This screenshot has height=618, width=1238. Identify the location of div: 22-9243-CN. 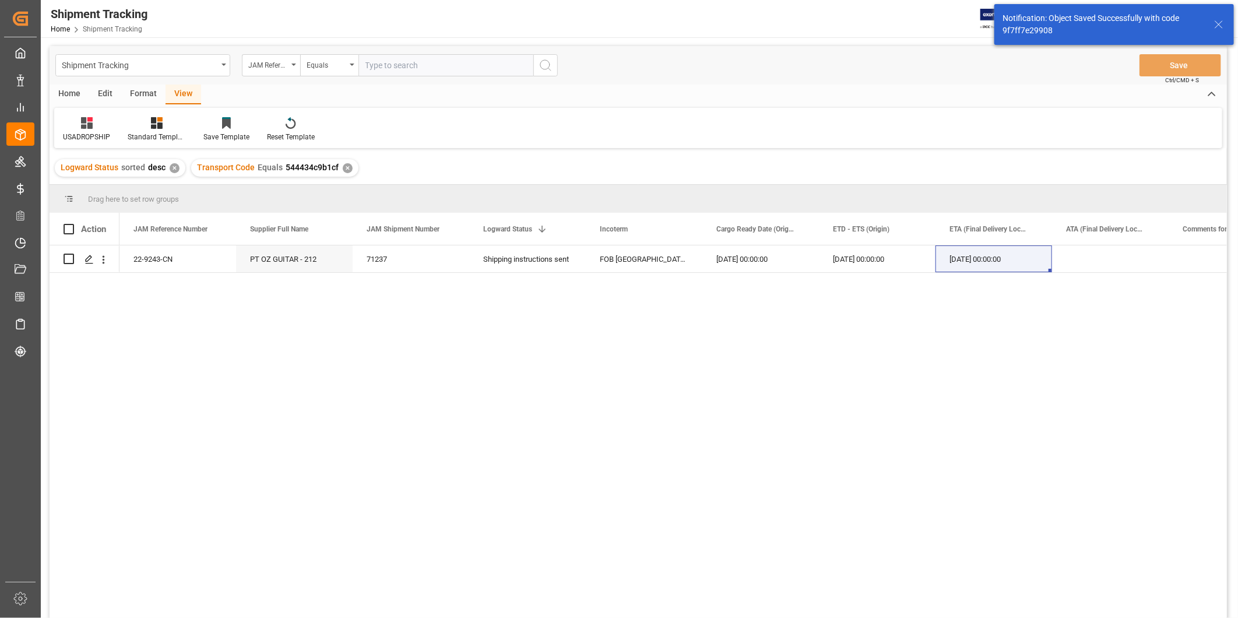
(178, 259).